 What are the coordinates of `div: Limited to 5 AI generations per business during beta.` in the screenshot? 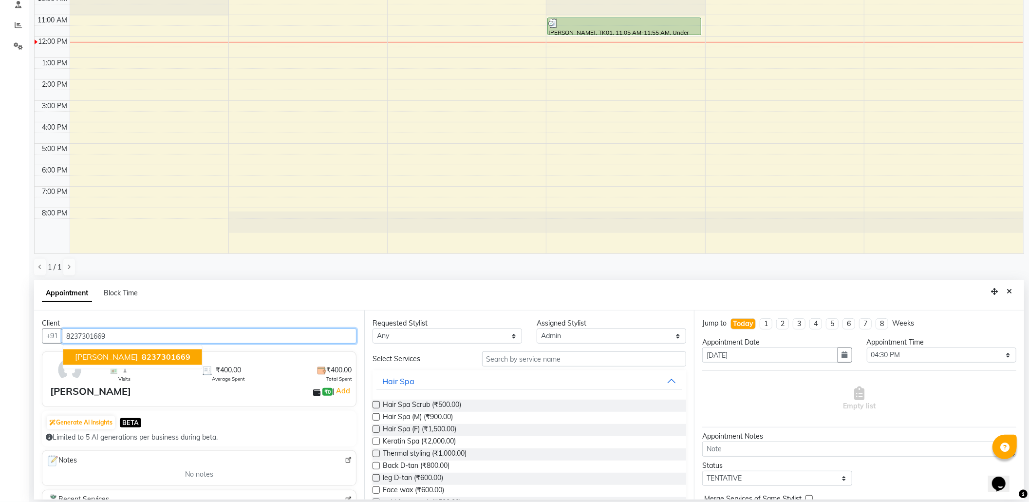 It's located at (199, 437).